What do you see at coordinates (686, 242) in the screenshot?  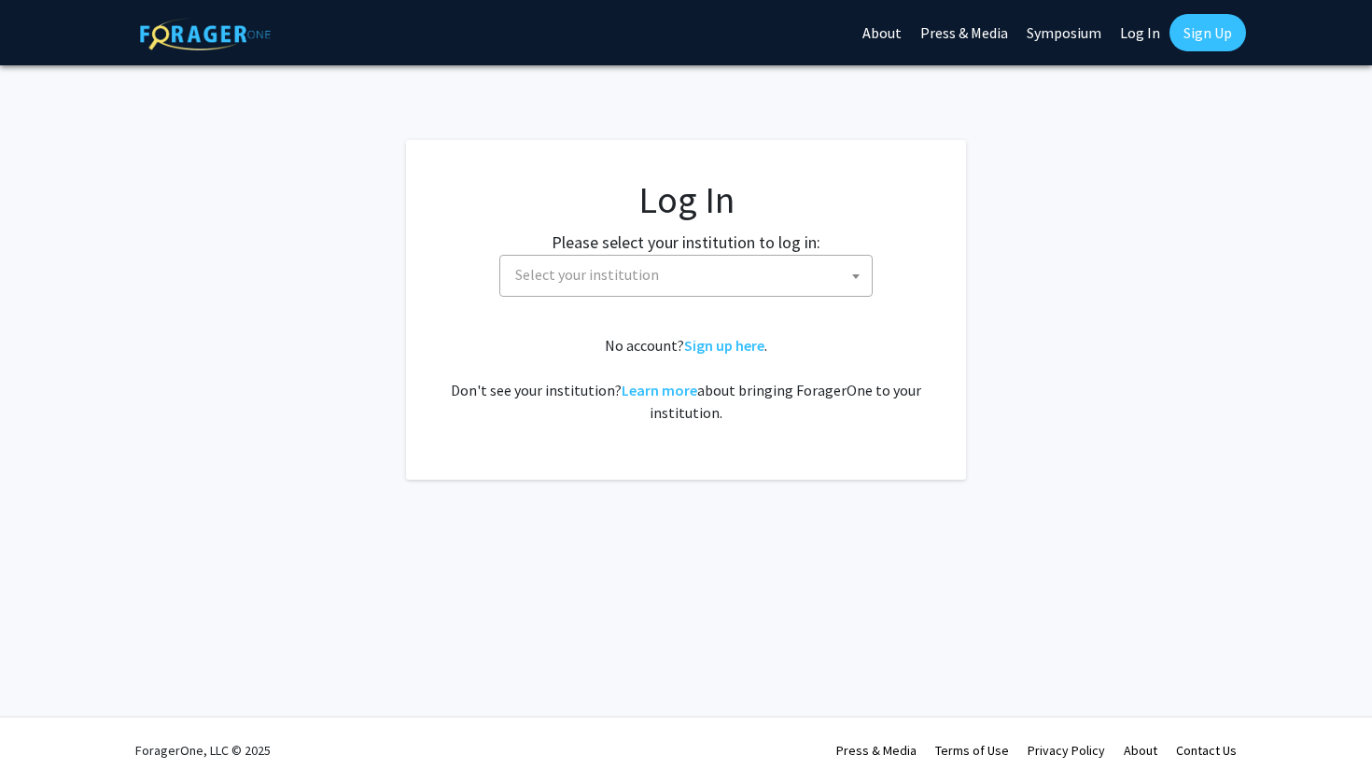 I see `label: Please select your institution to log in:` at bounding box center [686, 242].